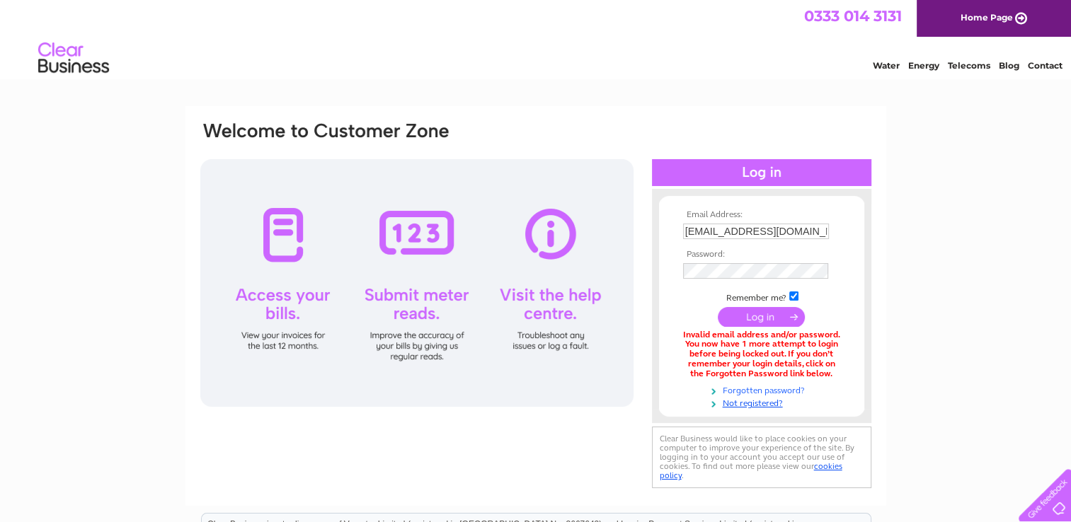  Describe the element at coordinates (762, 457) in the screenshot. I see `div: Clear Business would like to place cookies on your computer to improve your experience of the sit...` at that location.